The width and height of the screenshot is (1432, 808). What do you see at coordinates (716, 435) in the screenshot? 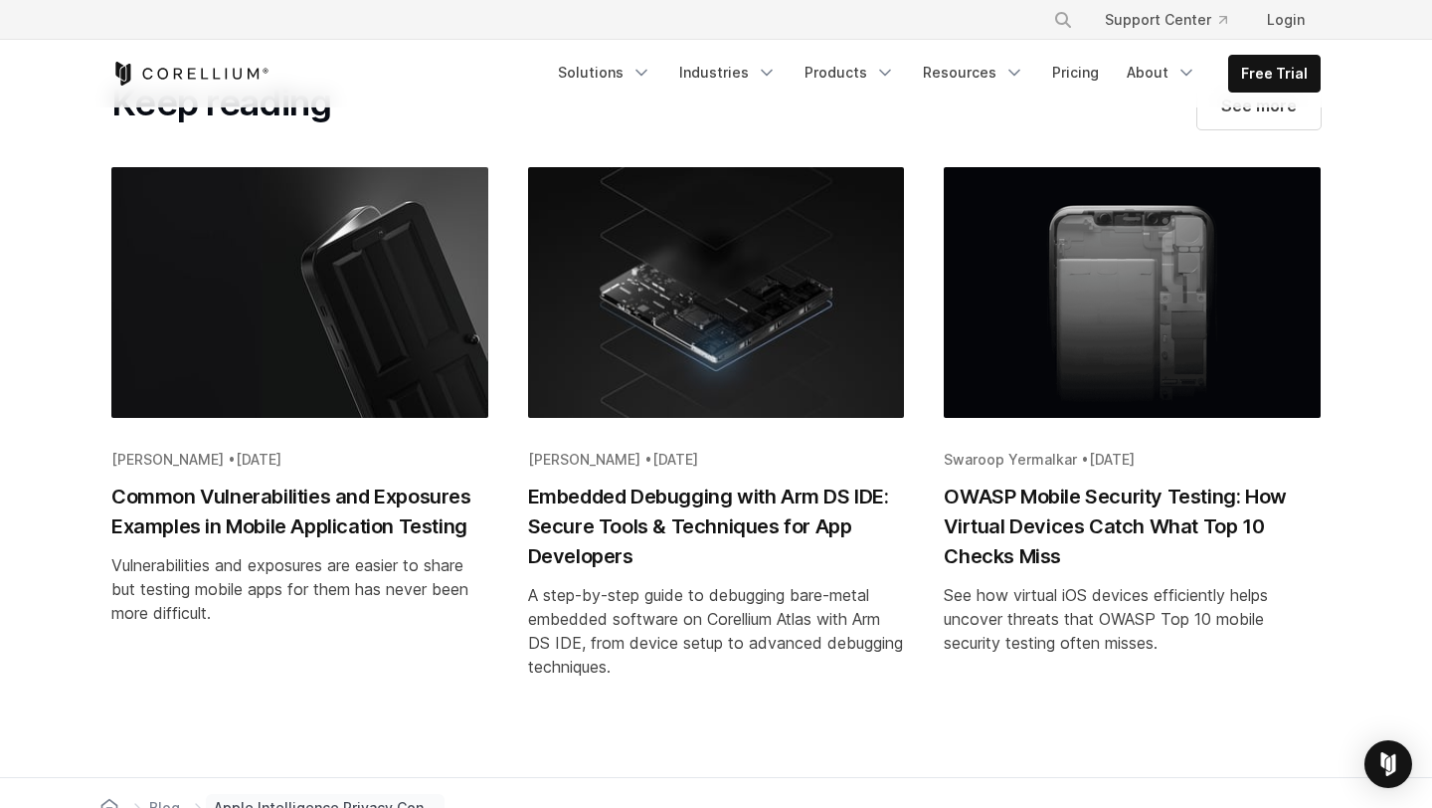
I see `a: Blog post summary: Embedded Debugging with Arm DS IDE: Secure Tools & Techniques for App Developers` at bounding box center [716, 435].